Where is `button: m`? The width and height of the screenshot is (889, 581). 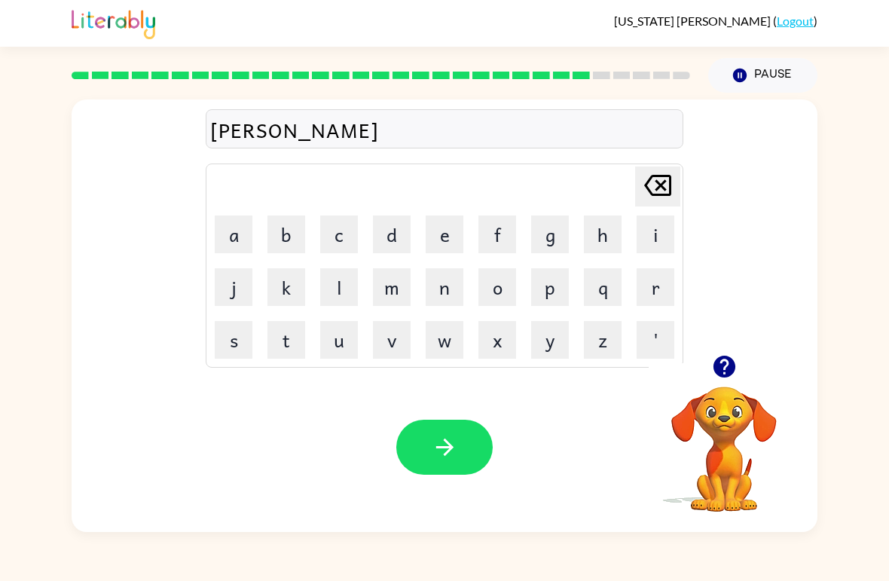
button: m is located at coordinates (392, 287).